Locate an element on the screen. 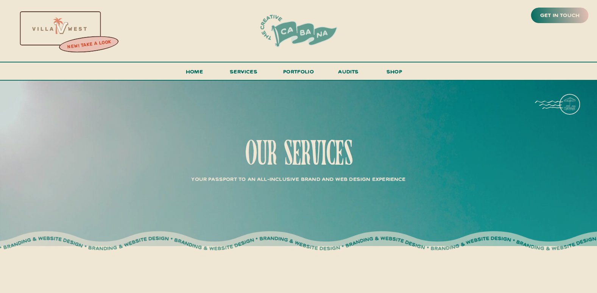 This screenshot has height=293, width=597. h3: new! take a look is located at coordinates (89, 45).